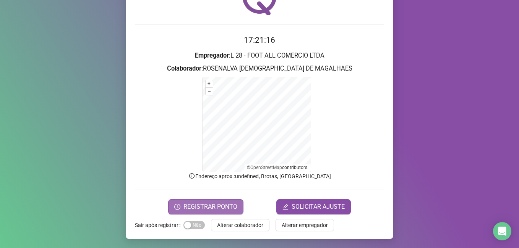 This screenshot has height=248, width=519. Describe the element at coordinates (277, 168) in the screenshot. I see `li: © contributors.` at that location.